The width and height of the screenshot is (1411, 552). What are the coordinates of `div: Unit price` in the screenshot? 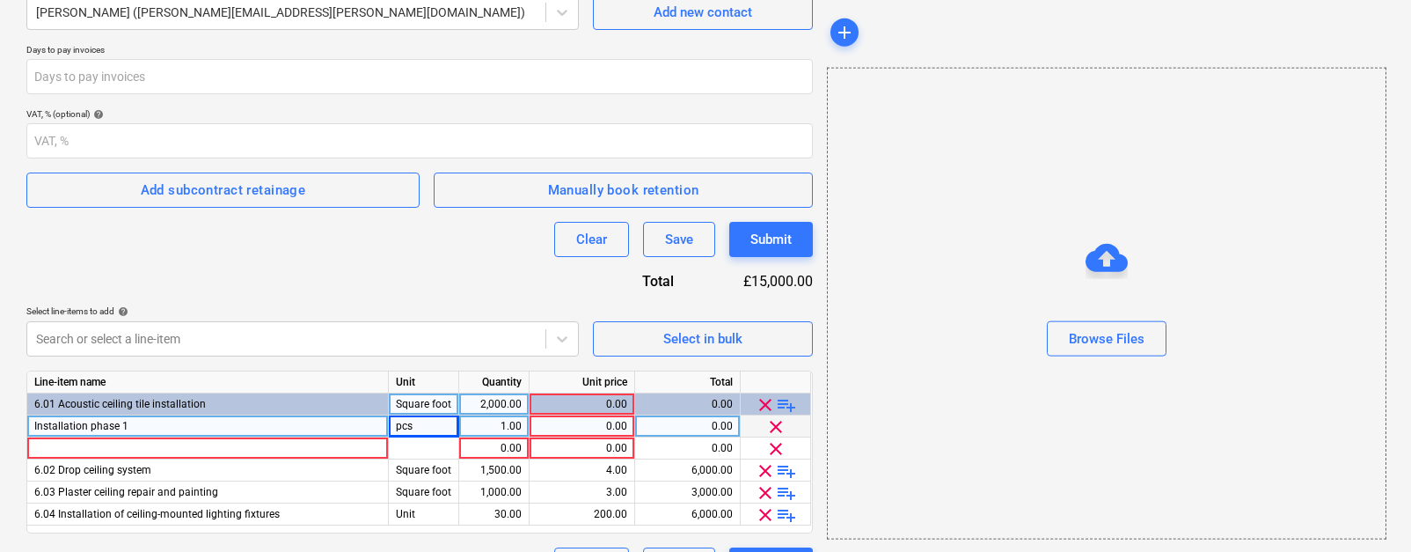 It's located at (583, 382).